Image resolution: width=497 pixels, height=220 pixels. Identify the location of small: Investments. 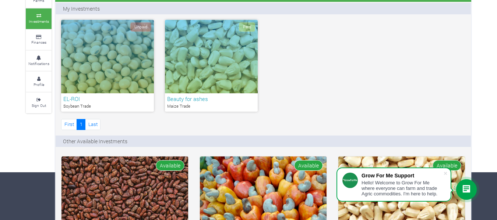
(39, 21).